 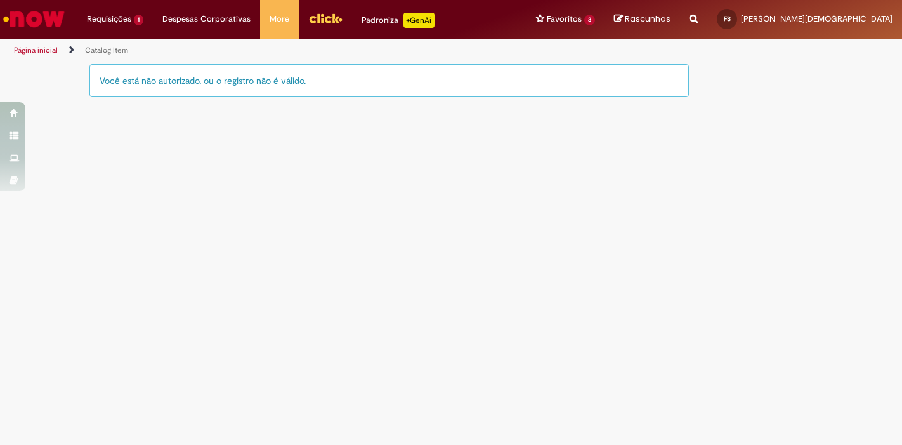 I want to click on a: Catalog Item, so click(x=107, y=50).